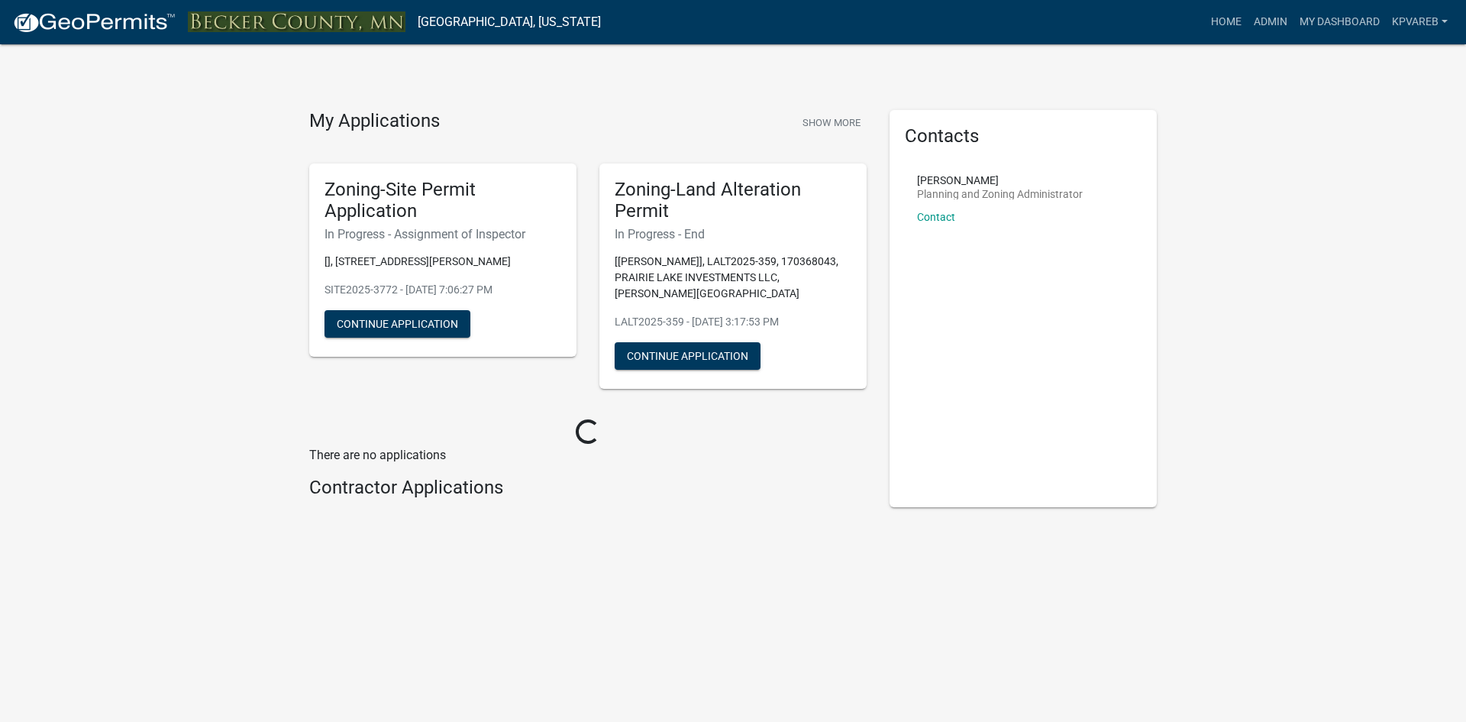 The height and width of the screenshot is (722, 1466). I want to click on a: kpvareb, so click(1419, 22).